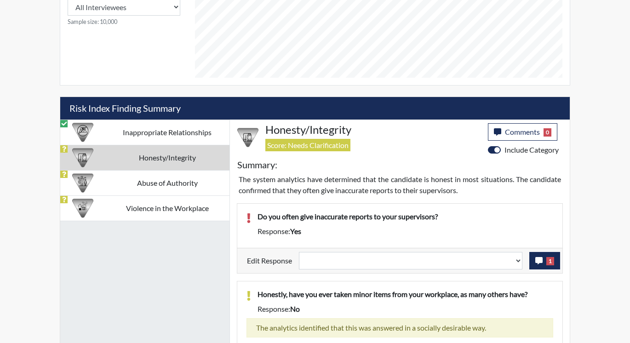 This screenshot has width=630, height=343. Describe the element at coordinates (167, 157) in the screenshot. I see `td: Honesty/Integrity` at that location.